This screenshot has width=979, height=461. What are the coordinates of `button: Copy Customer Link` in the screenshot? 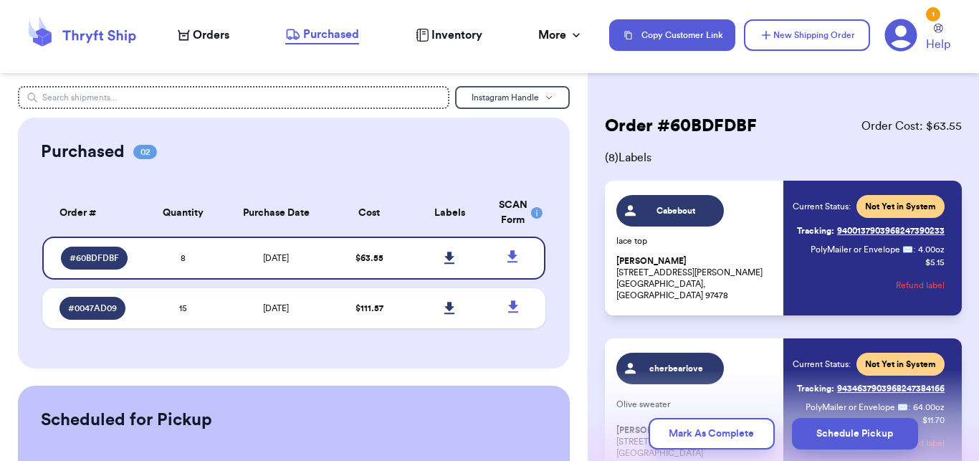 It's located at (672, 35).